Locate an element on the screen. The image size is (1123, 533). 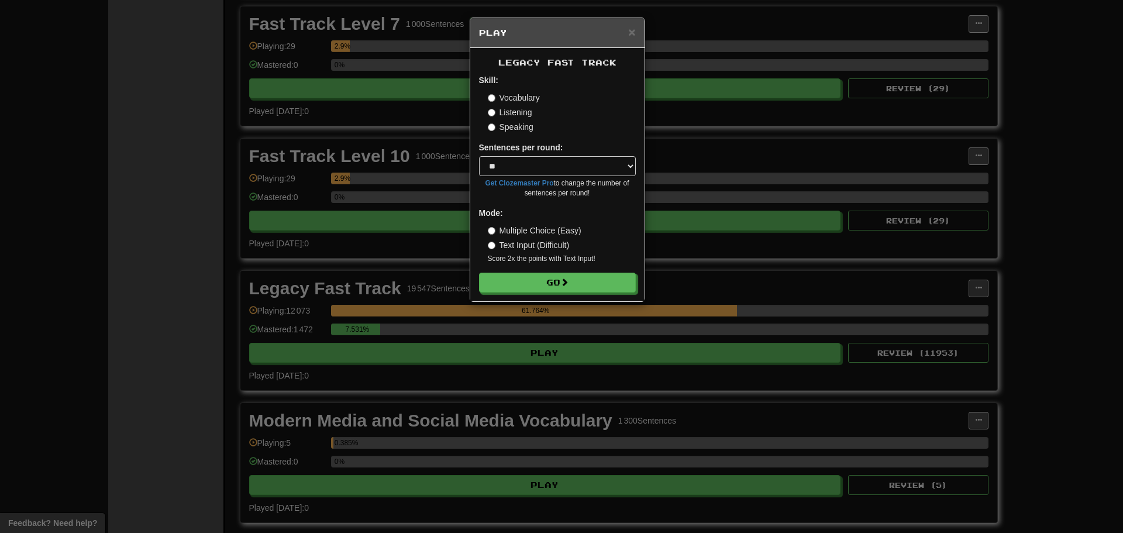
input: Speaking is located at coordinates (491, 127).